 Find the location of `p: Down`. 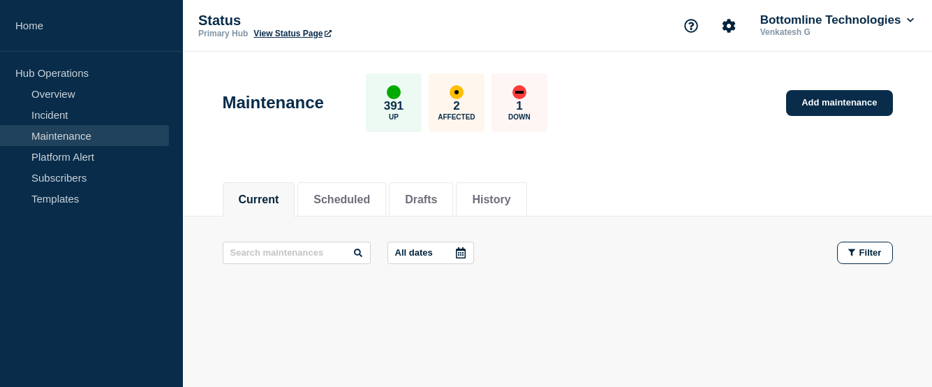

p: Down is located at coordinates (519, 117).